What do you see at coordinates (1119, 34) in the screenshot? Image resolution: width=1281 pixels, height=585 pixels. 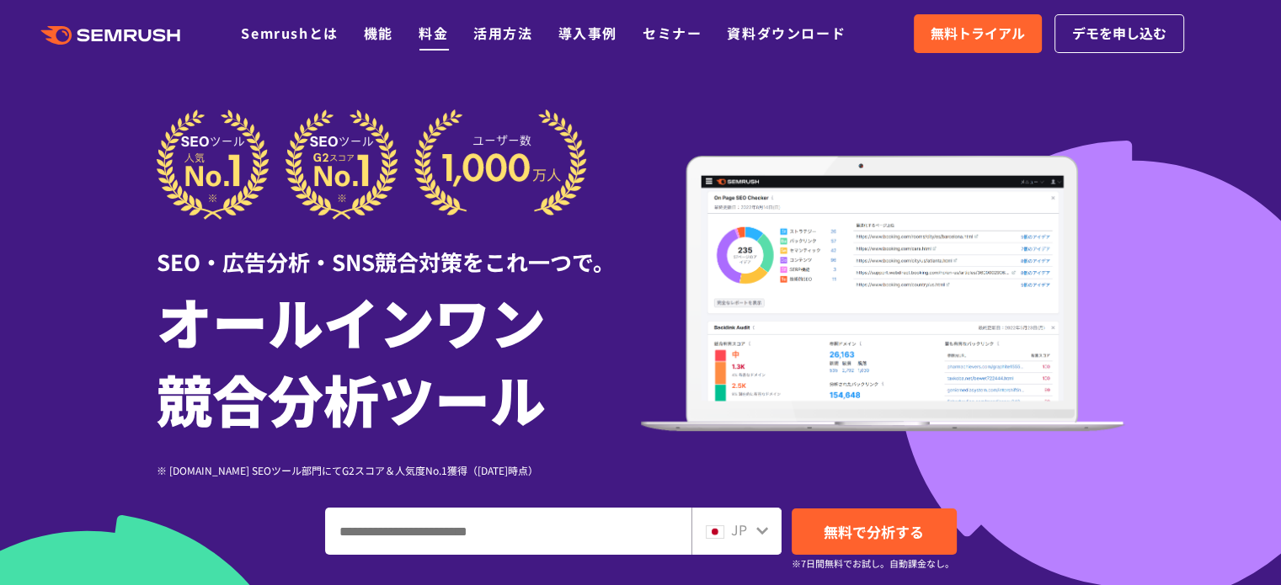 I see `a: デモを申し込む` at bounding box center [1119, 34].